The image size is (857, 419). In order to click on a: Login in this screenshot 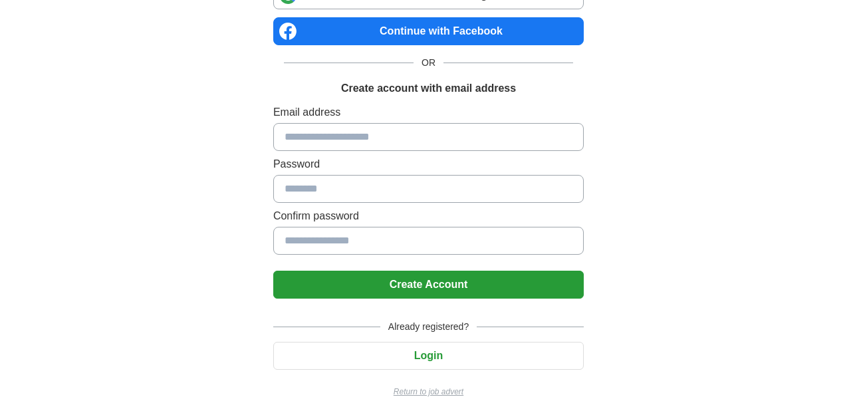, I will do `click(428, 355)`.